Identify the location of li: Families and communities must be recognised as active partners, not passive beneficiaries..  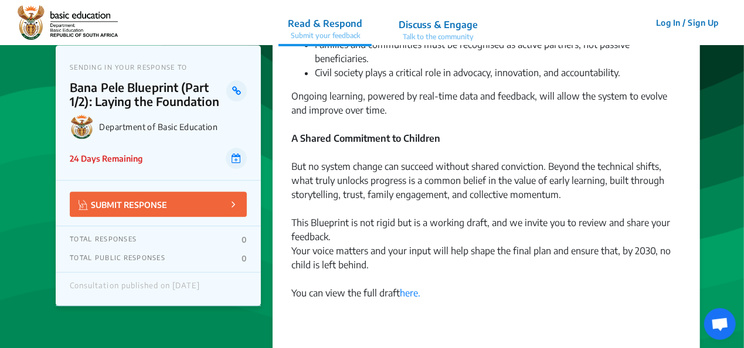
(497, 52).